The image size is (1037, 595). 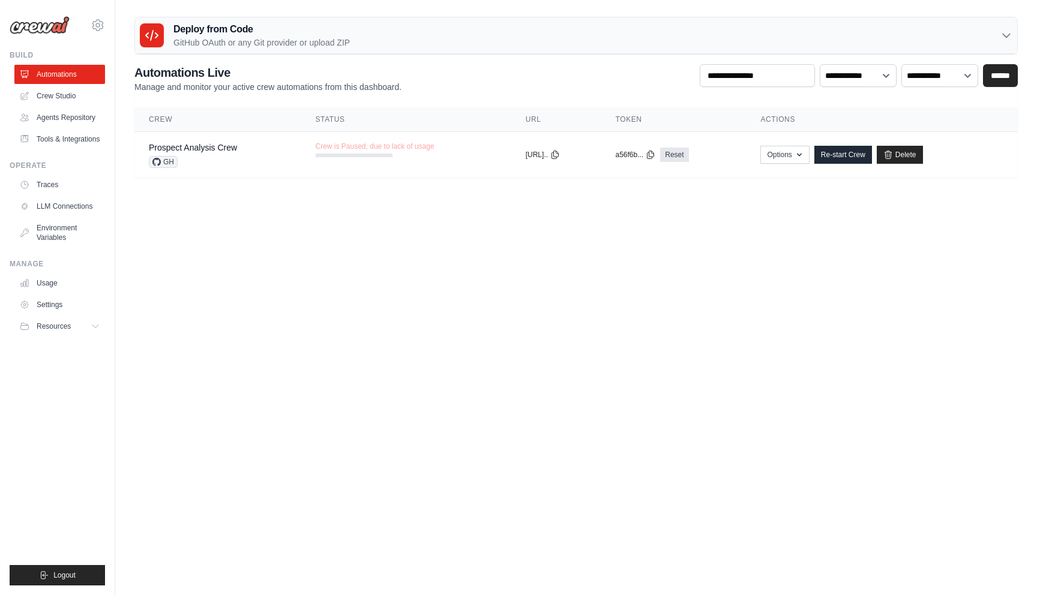 I want to click on span: Logout, so click(x=64, y=575).